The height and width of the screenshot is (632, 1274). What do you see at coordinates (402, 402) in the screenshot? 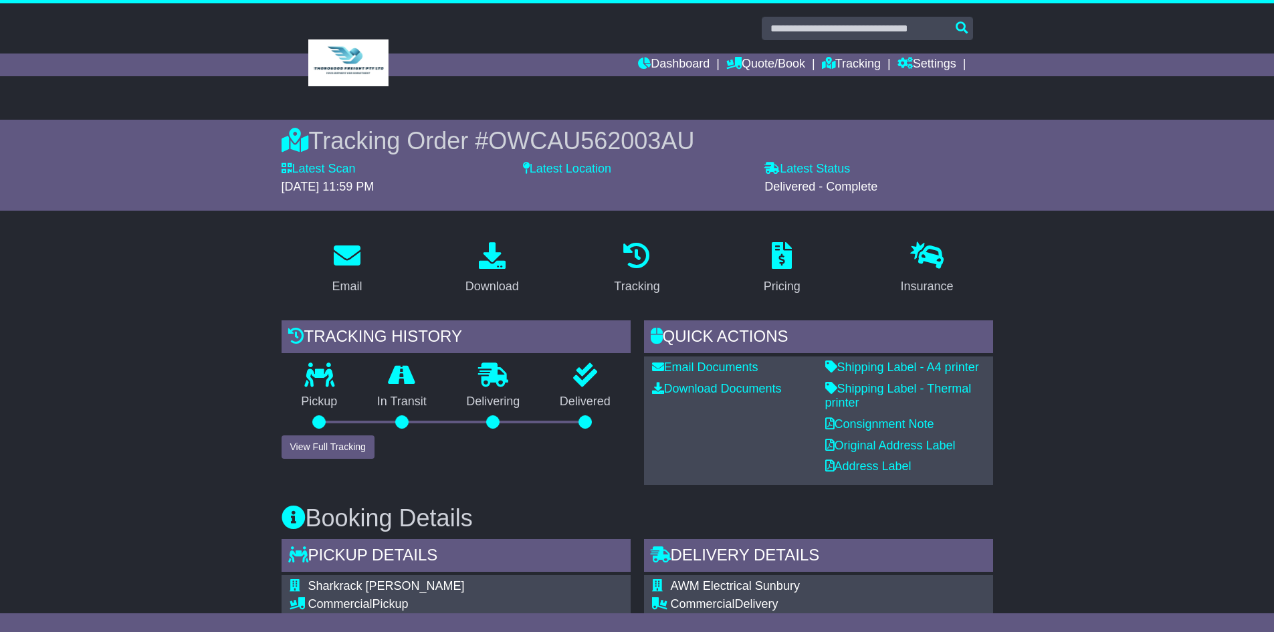
I see `p: In Transit` at bounding box center [402, 402].